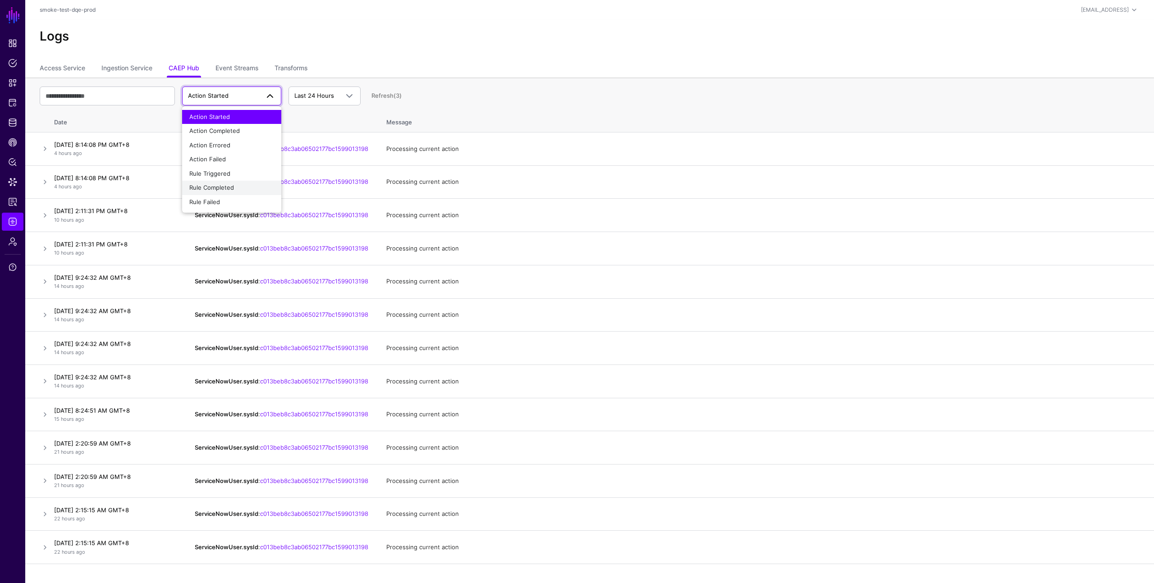  Describe the element at coordinates (13, 242) in the screenshot. I see `a: Admin` at that location.